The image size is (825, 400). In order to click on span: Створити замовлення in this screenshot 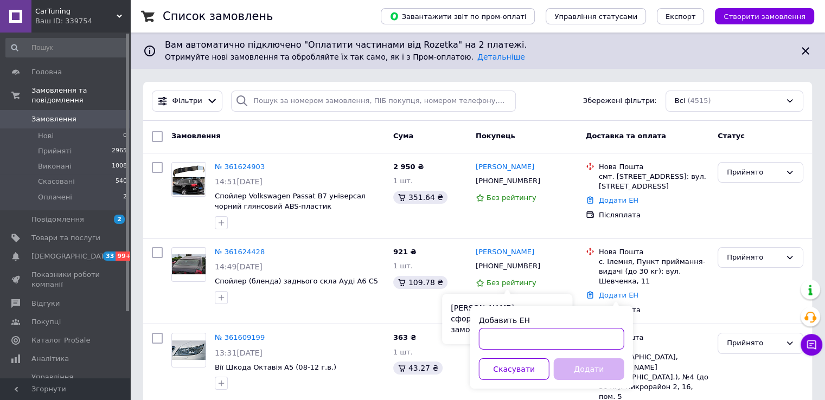, I will do `click(764, 16)`.